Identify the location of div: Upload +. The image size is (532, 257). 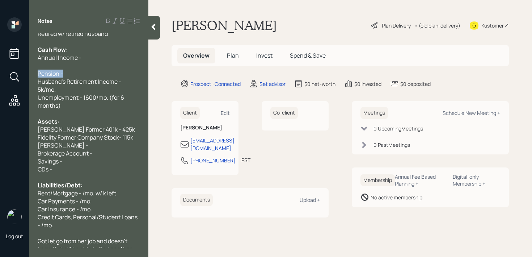
(310, 200).